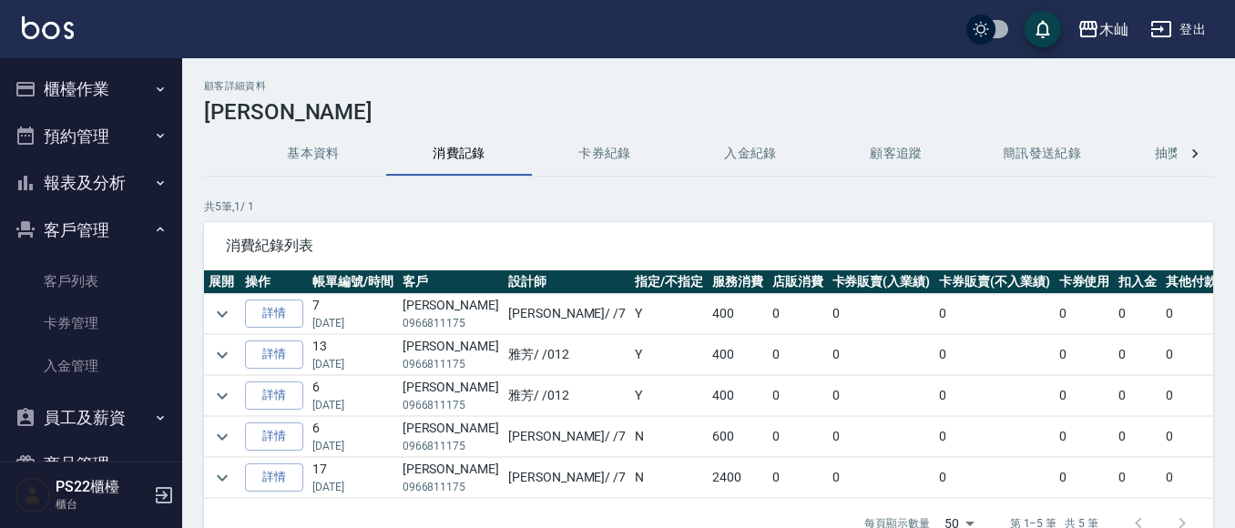 The image size is (1235, 528). What do you see at coordinates (738, 282) in the screenshot?
I see `th: 服務消費` at bounding box center [738, 282].